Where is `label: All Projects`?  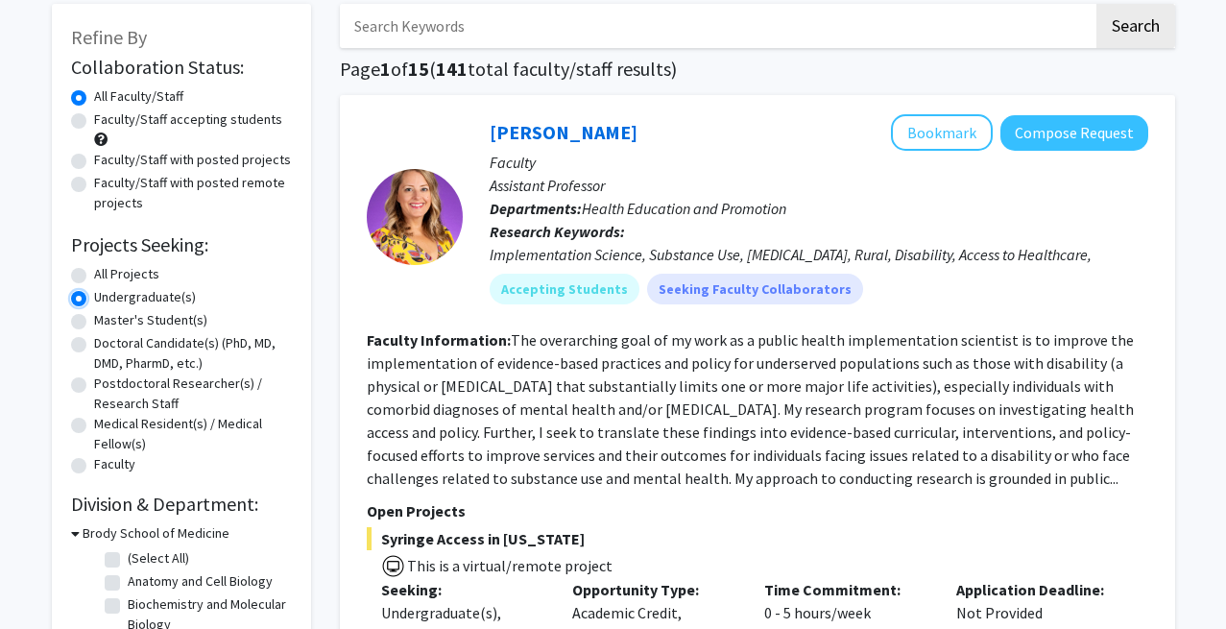
label: All Projects is located at coordinates (127, 274).